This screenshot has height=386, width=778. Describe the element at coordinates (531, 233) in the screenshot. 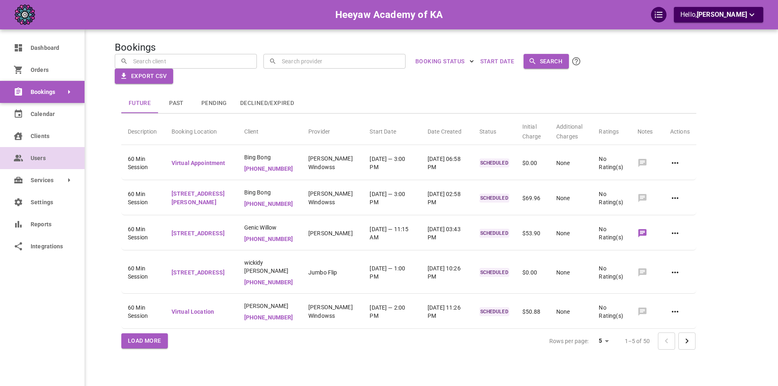

I see `span: $53.90` at that location.